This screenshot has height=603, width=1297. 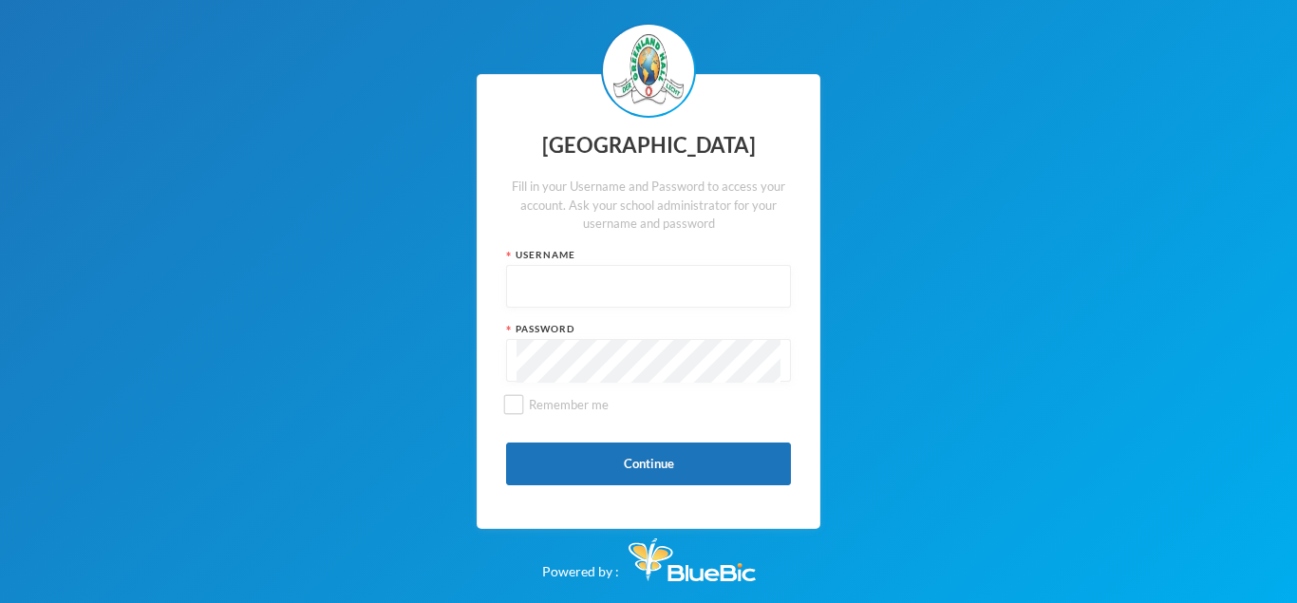 I want to click on span: Remember me, so click(x=569, y=405).